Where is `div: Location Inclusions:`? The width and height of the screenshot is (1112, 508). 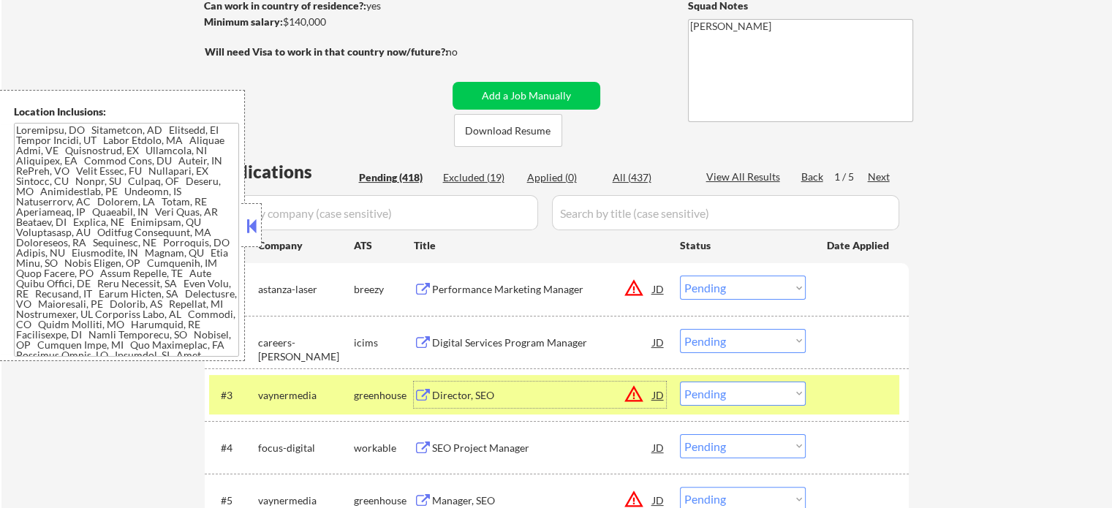
div: Location Inclusions: is located at coordinates (127, 112).